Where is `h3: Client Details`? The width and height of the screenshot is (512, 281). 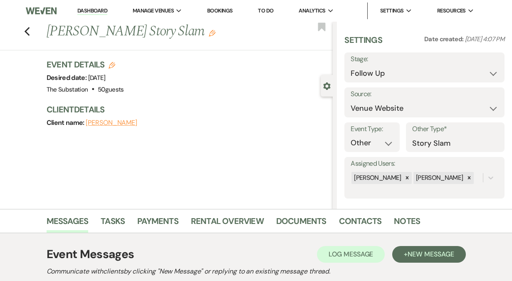
h3: Client Details is located at coordinates (186, 109).